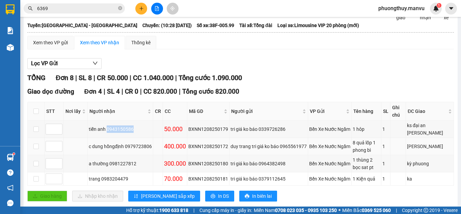 The image size is (461, 214). What do you see at coordinates (175, 164) in the screenshot?
I see `div: 300.000` at bounding box center [175, 164].